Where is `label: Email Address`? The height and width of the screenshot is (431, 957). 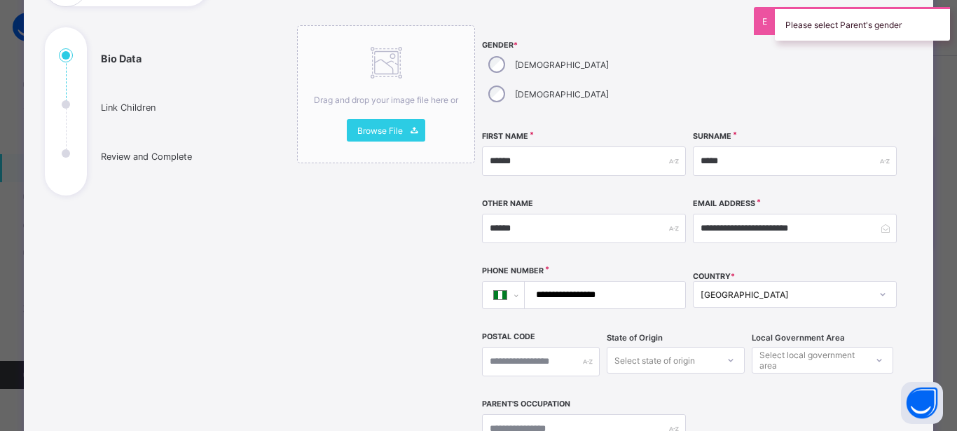
label: Email Address is located at coordinates (724, 203).